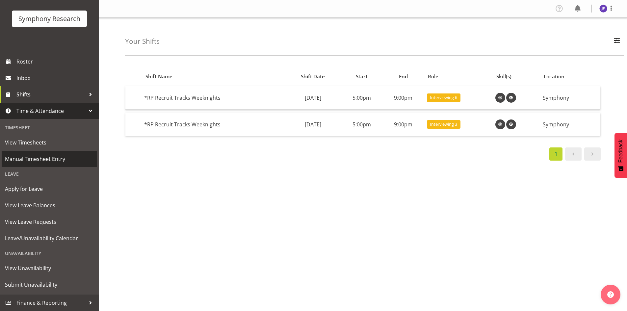 The width and height of the screenshot is (627, 311). Describe the element at coordinates (433, 76) in the screenshot. I see `span: Role` at that location.